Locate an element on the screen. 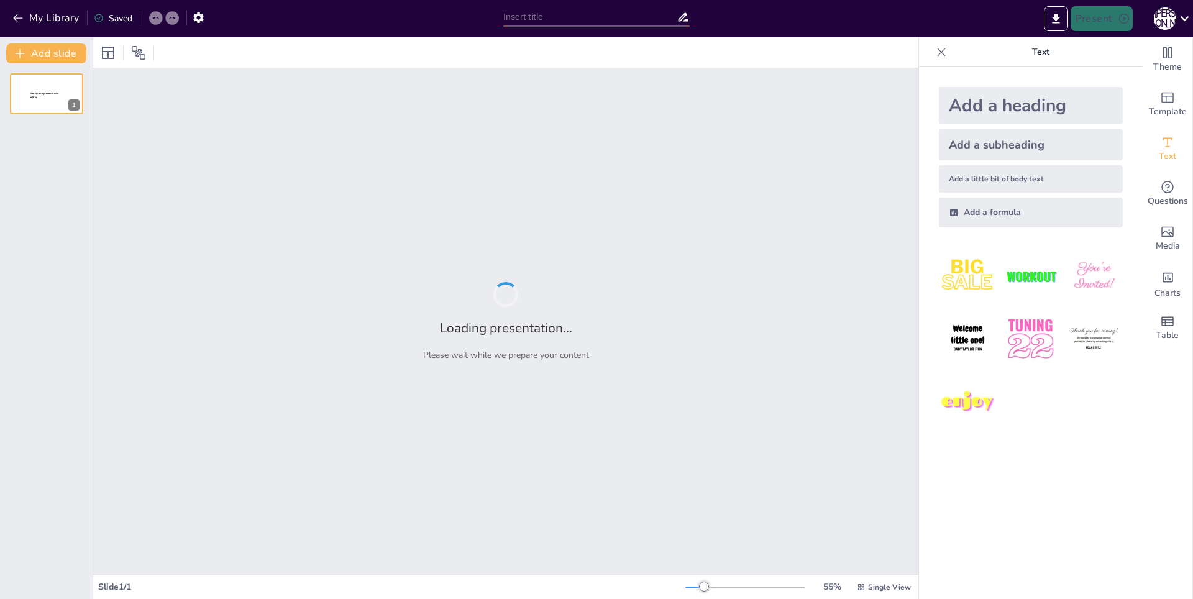 This screenshot has width=1193, height=599. div: Add ready made slides is located at coordinates (1168, 104).